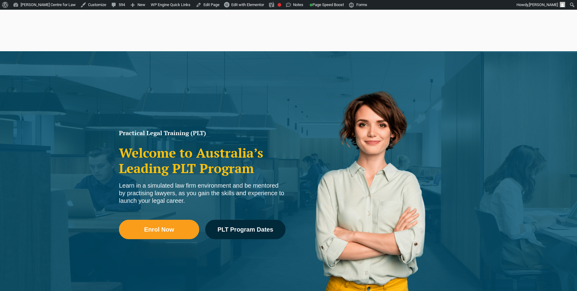  What do you see at coordinates (248, 5) in the screenshot?
I see `span: Edit with Elementor` at bounding box center [248, 5].